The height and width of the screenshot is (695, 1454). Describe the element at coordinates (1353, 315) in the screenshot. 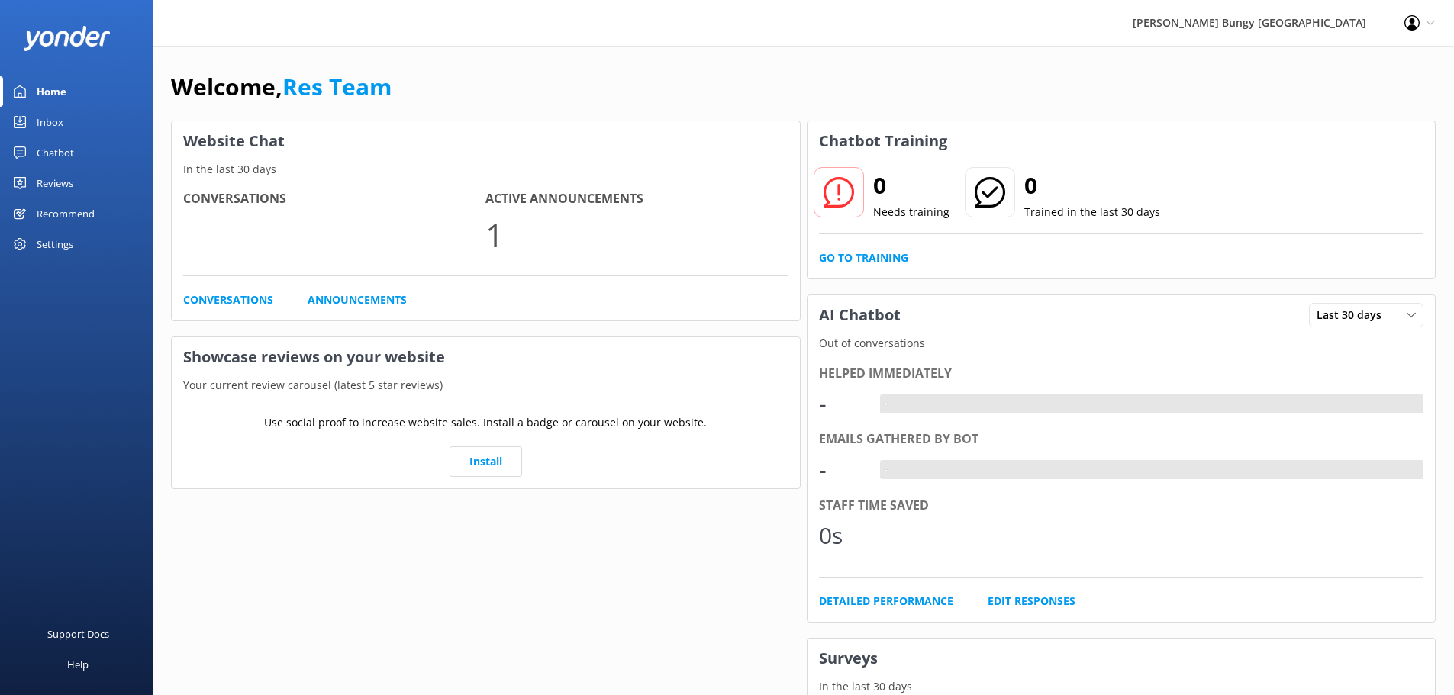

I see `span: Last 30 days` at that location.